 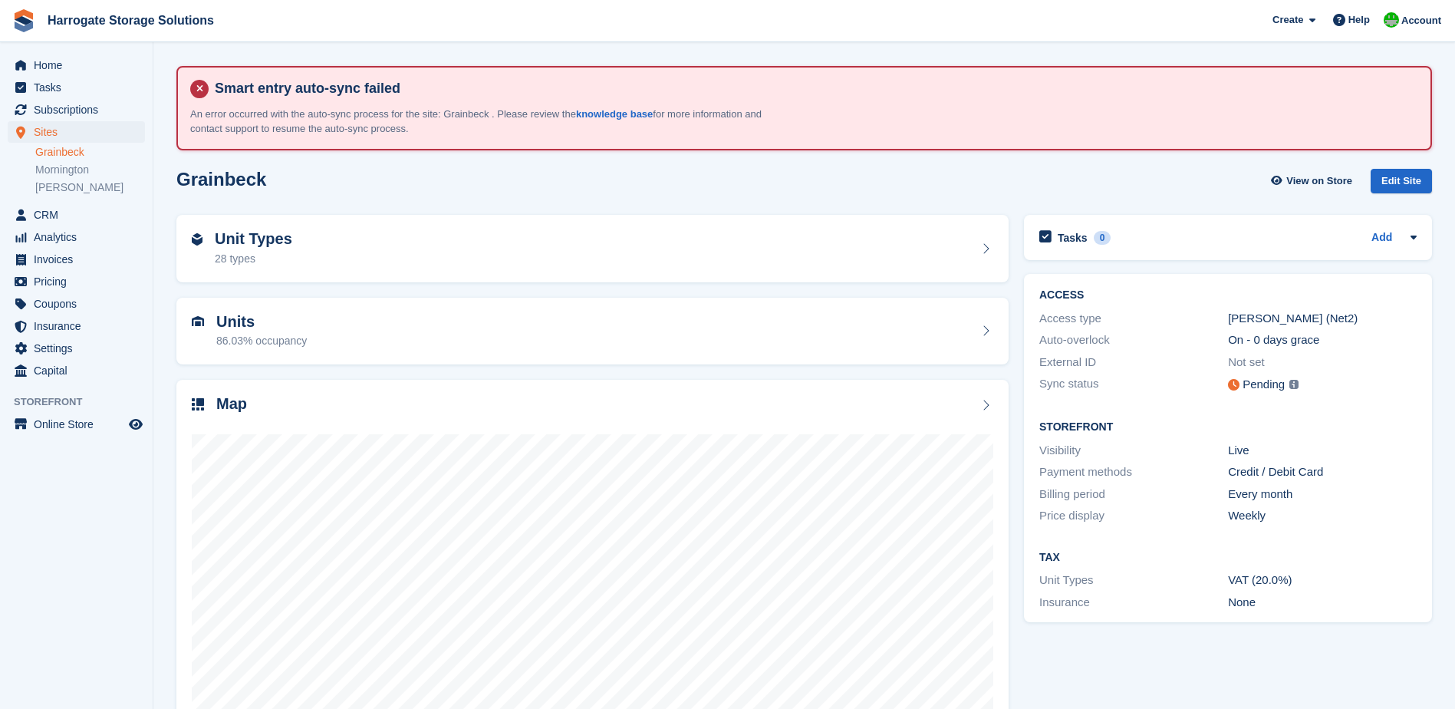 I want to click on div: Insurance, so click(x=1133, y=602).